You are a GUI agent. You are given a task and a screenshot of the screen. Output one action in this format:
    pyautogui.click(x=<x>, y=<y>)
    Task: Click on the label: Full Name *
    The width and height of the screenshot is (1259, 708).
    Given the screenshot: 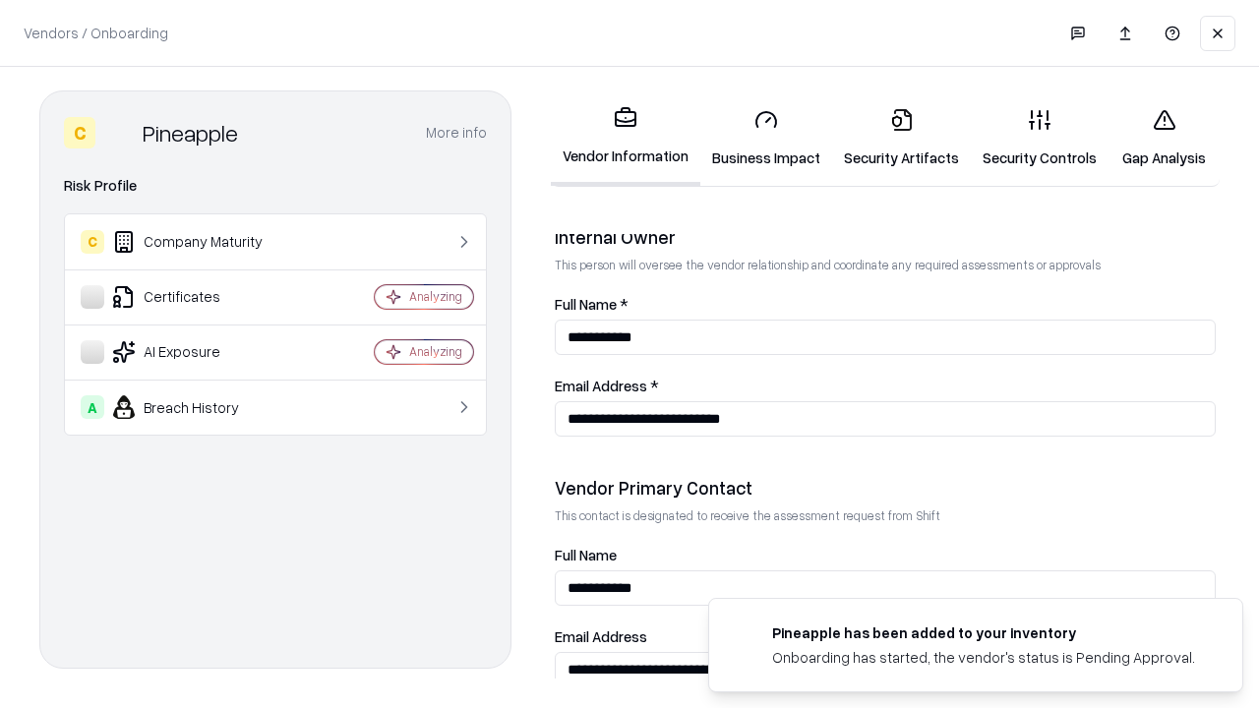 What is the action you would take?
    pyautogui.click(x=885, y=304)
    